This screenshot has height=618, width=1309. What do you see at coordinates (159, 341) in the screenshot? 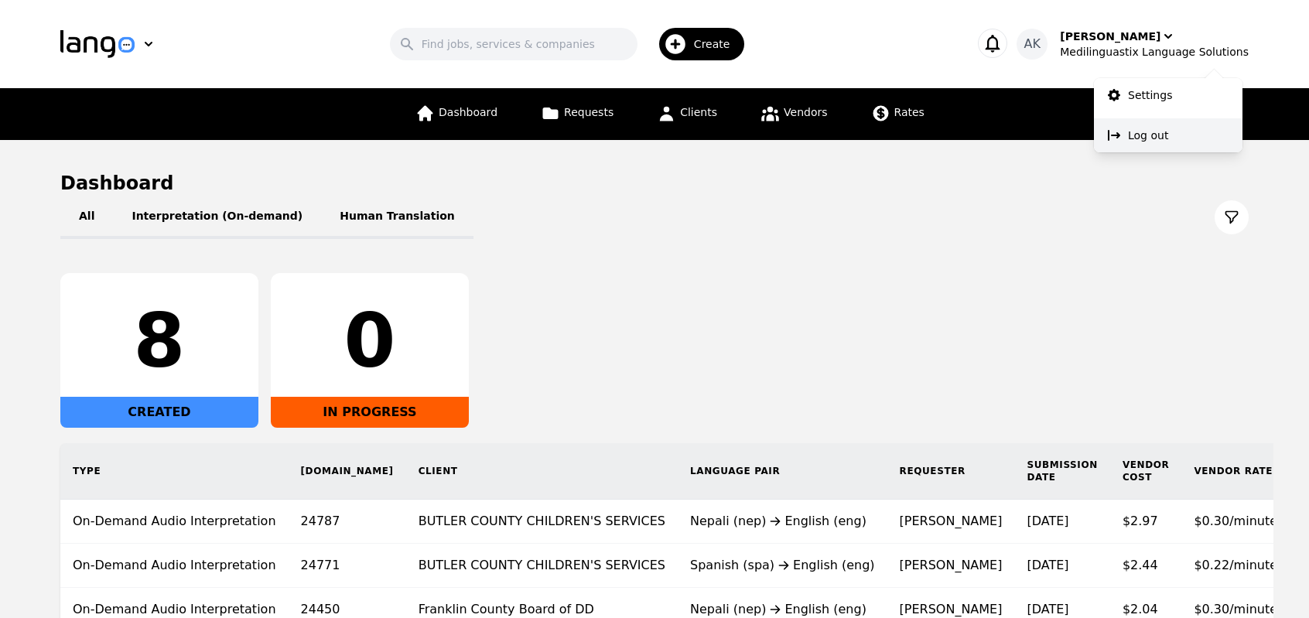
I see `div: 8` at bounding box center [159, 341].